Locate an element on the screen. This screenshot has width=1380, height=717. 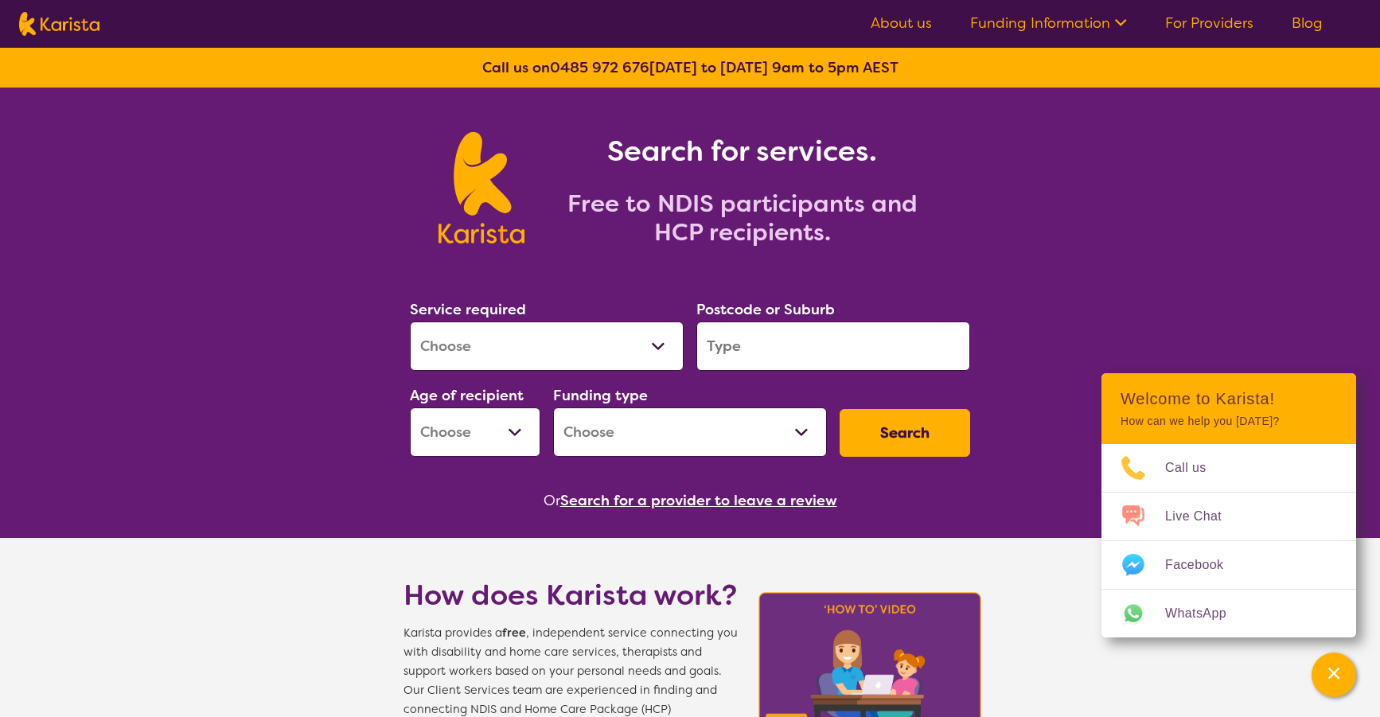
a: For Providers is located at coordinates (1209, 23).